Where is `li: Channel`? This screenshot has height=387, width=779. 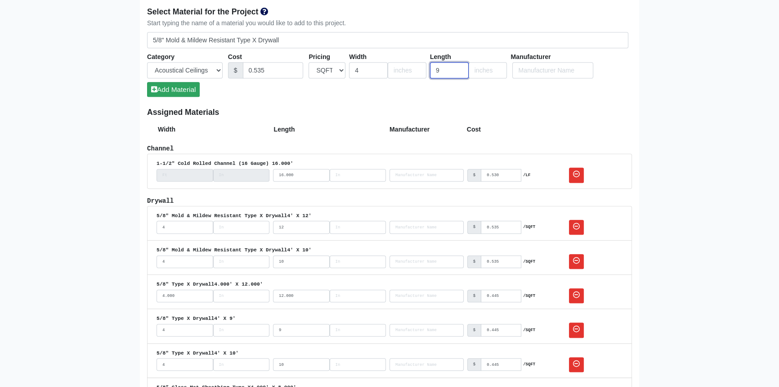
li: Channel is located at coordinates (390, 166).